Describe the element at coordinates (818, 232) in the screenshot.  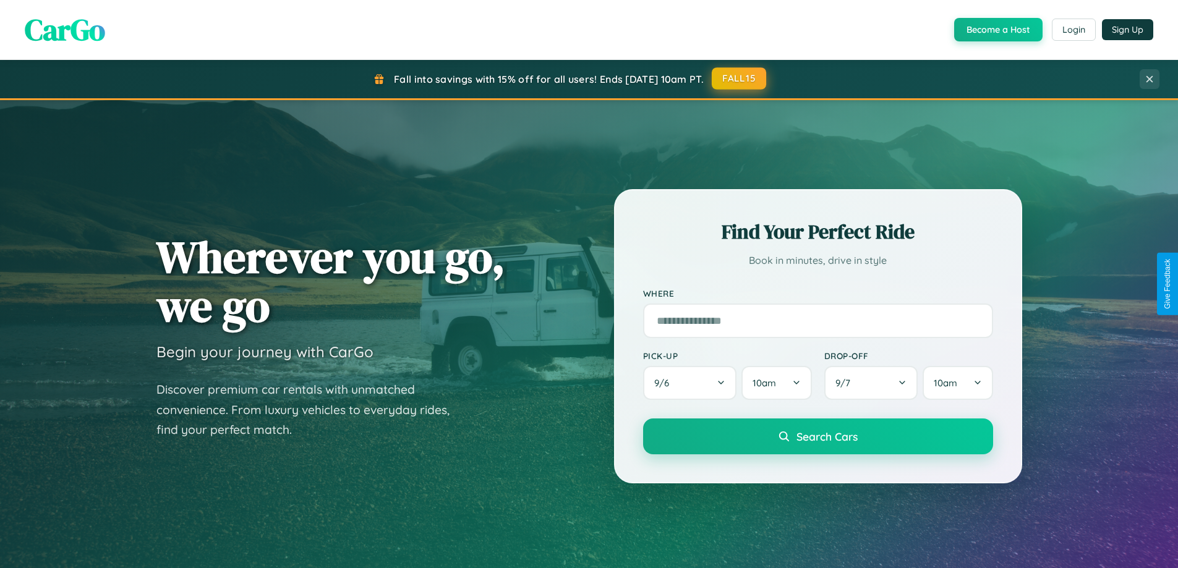
I see `h2: Find Your Perfect Ride` at that location.